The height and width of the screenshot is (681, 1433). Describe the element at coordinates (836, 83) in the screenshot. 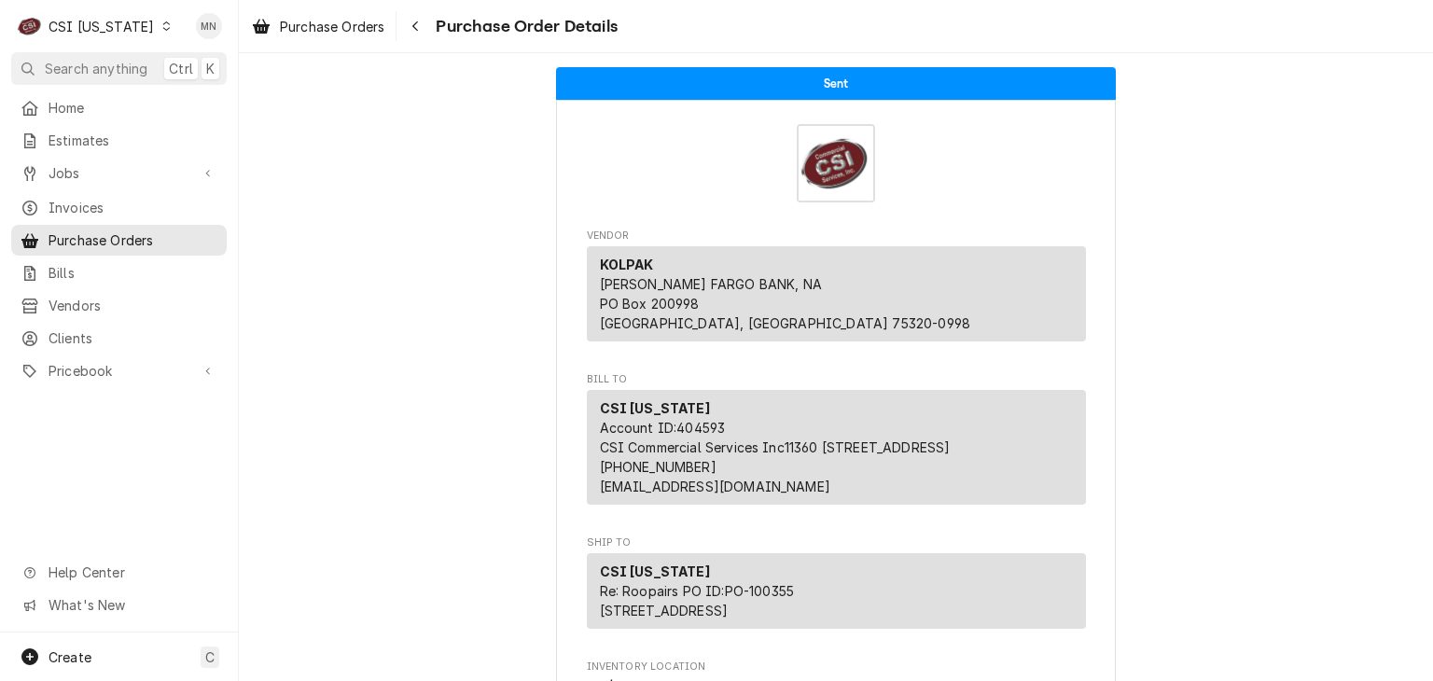

I see `span: Sent` at that location.